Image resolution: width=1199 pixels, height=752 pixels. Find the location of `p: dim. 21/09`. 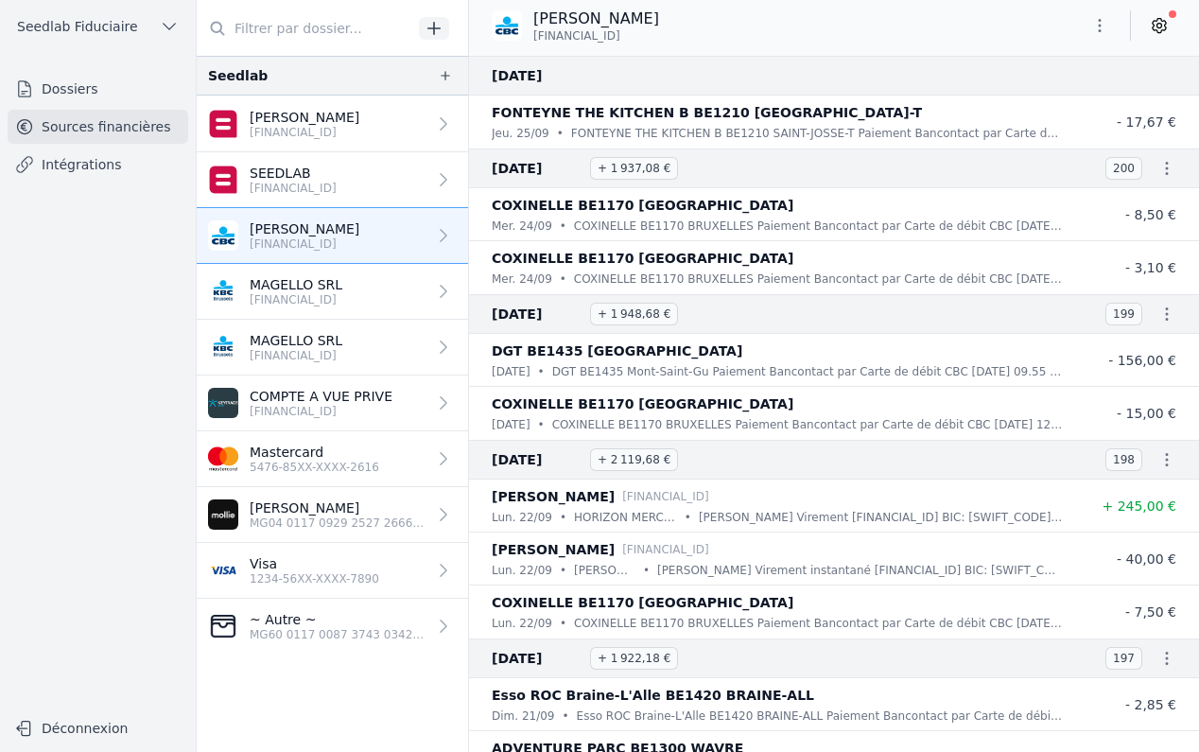

p: dim. 21/09 is located at coordinates (523, 716).